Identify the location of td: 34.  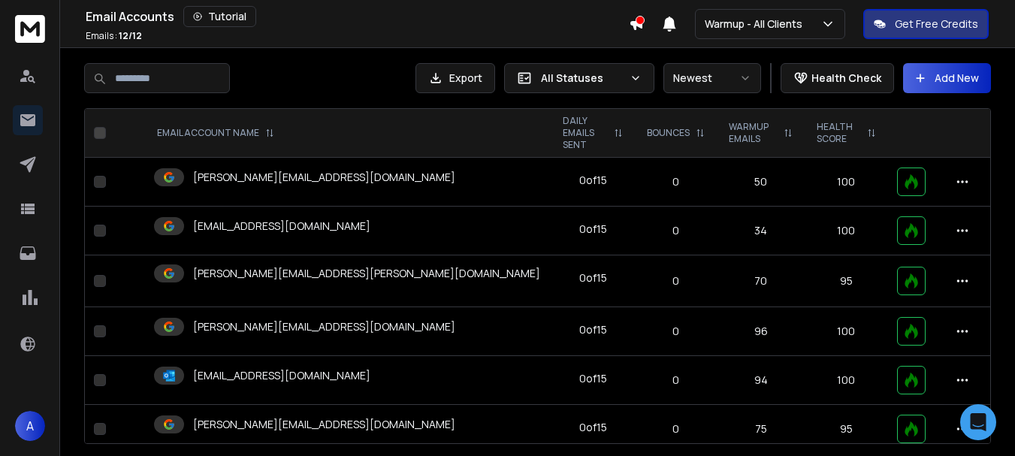
(760, 231).